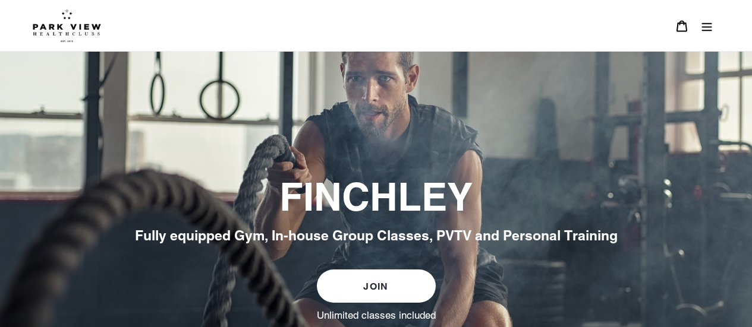  Describe the element at coordinates (376, 235) in the screenshot. I see `span: Fully equipped Gym, In-house Group Classes, PVTV and Personal Training` at that location.